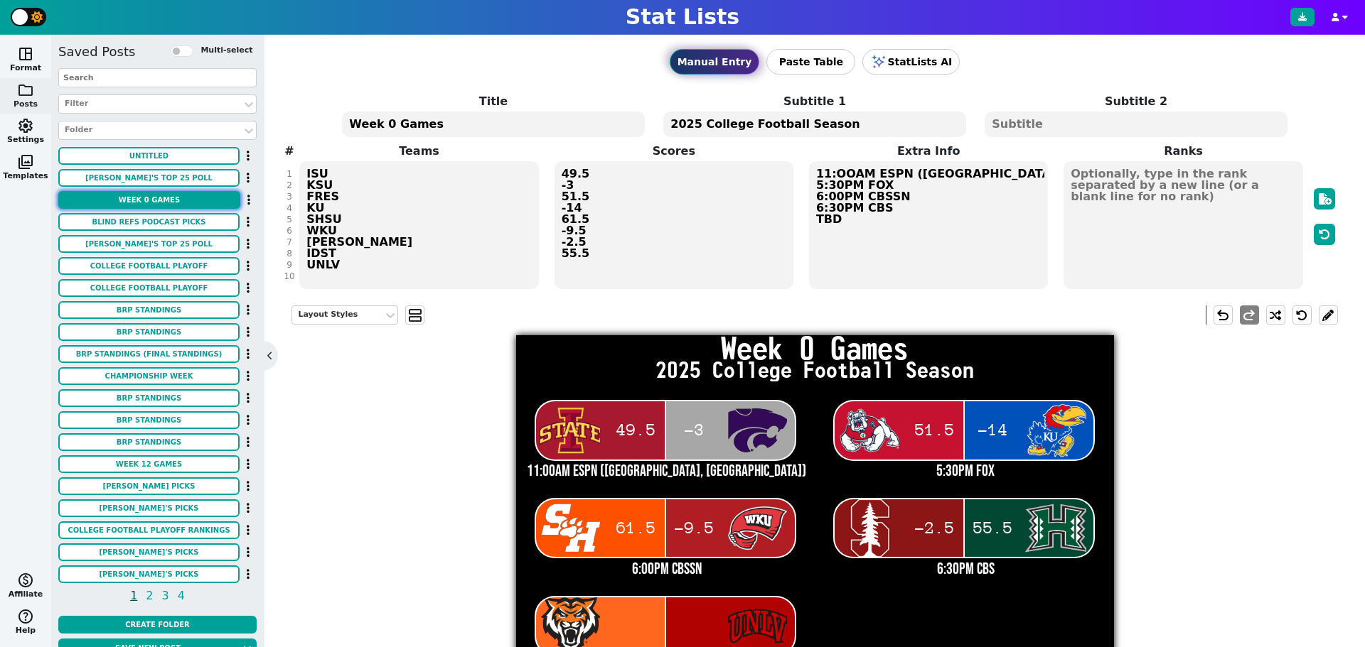  I want to click on span: space_dashboard, so click(26, 54).